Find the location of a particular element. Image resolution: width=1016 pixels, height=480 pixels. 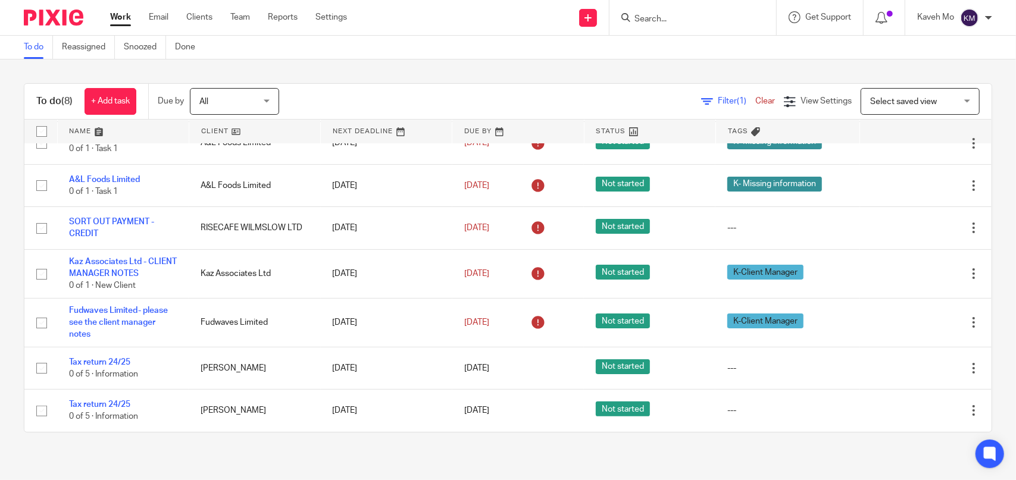

td: RISECAFE WILMSLOW LTD is located at coordinates (254, 228).